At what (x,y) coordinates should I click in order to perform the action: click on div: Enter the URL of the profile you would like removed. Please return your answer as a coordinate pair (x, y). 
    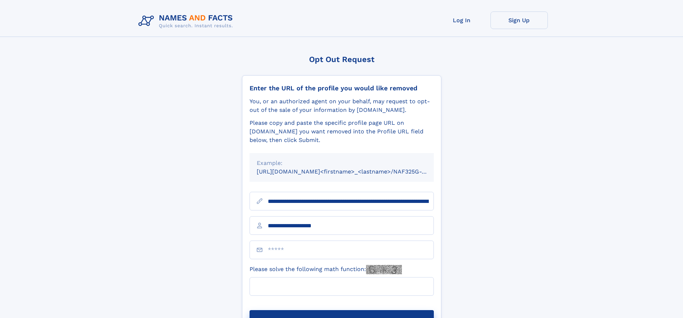
    Looking at the image, I should click on (342, 88).